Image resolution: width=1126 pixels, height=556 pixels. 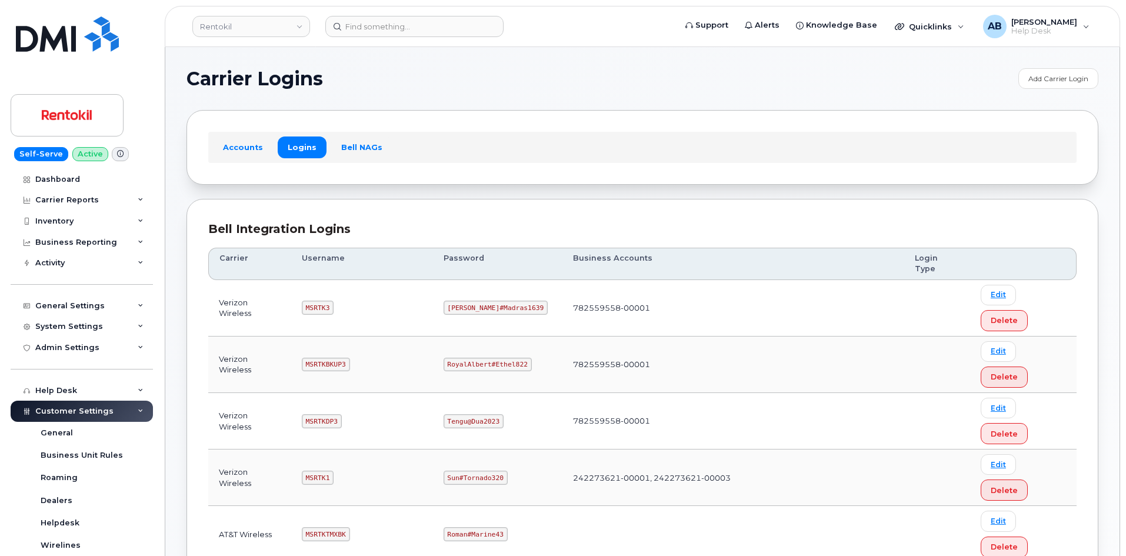 What do you see at coordinates (255, 79) in the screenshot?
I see `span: Carrier Logins` at bounding box center [255, 79].